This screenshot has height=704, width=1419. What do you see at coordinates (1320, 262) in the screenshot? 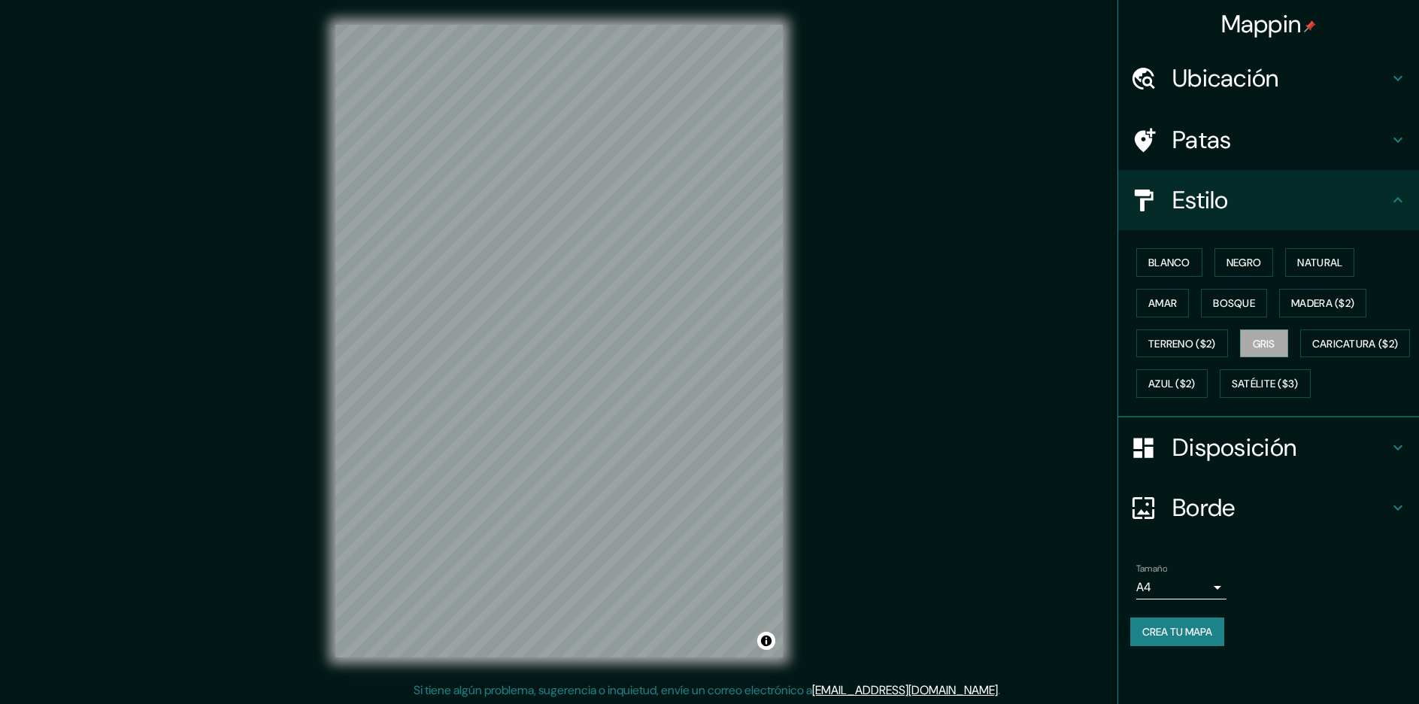
I see `button: Natural` at bounding box center [1320, 262].